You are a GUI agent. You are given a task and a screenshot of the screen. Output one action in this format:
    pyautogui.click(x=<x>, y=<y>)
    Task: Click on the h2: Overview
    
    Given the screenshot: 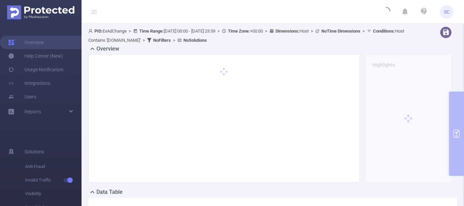 What is the action you would take?
    pyautogui.click(x=108, y=49)
    